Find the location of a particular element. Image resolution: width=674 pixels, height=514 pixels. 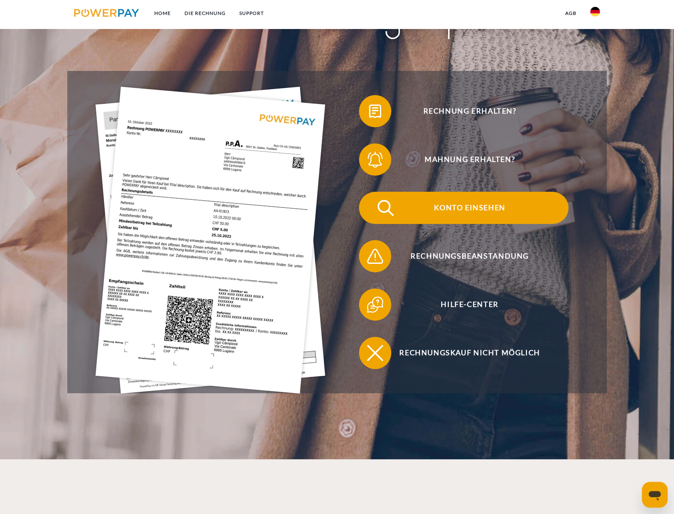

a: Home is located at coordinates (162, 13).